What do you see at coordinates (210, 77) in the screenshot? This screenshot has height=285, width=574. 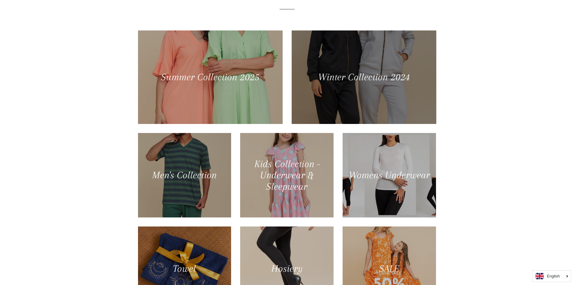 I see `a: Summer Collection 2025` at bounding box center [210, 77].